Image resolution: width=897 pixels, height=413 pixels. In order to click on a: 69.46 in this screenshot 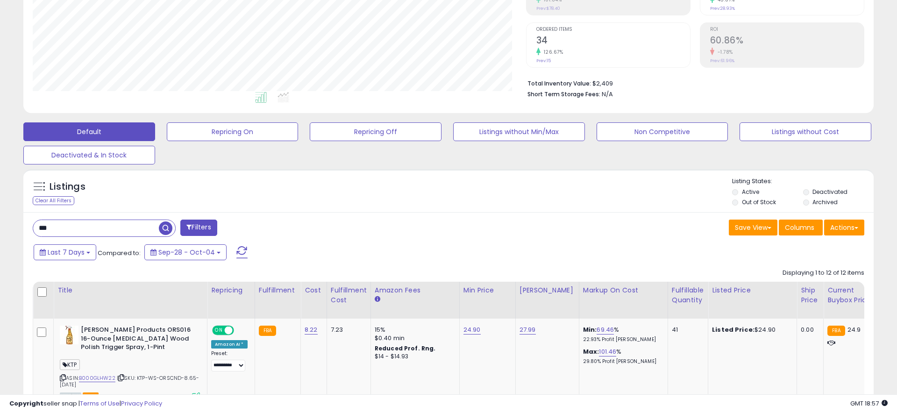, I will do `click(605, 330)`.